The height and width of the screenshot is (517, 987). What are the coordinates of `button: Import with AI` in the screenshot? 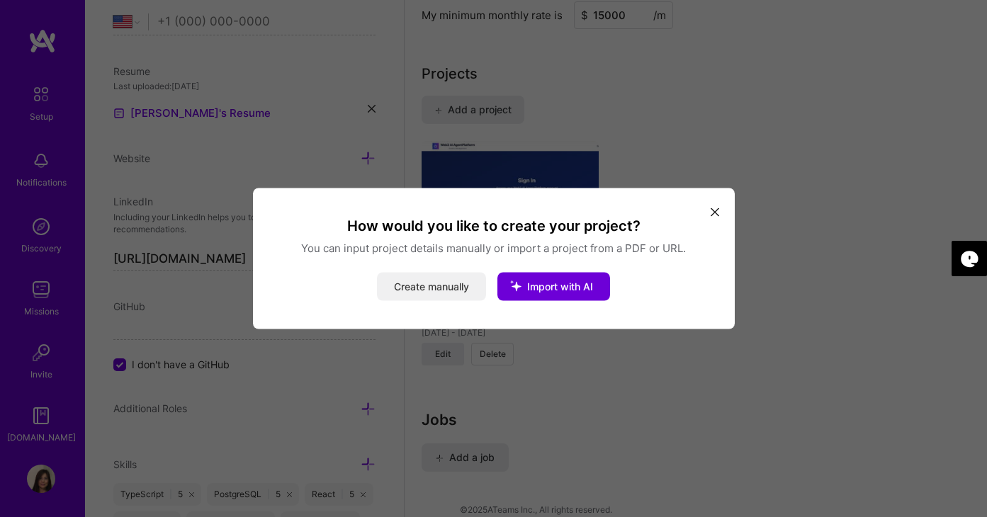 It's located at (553, 287).